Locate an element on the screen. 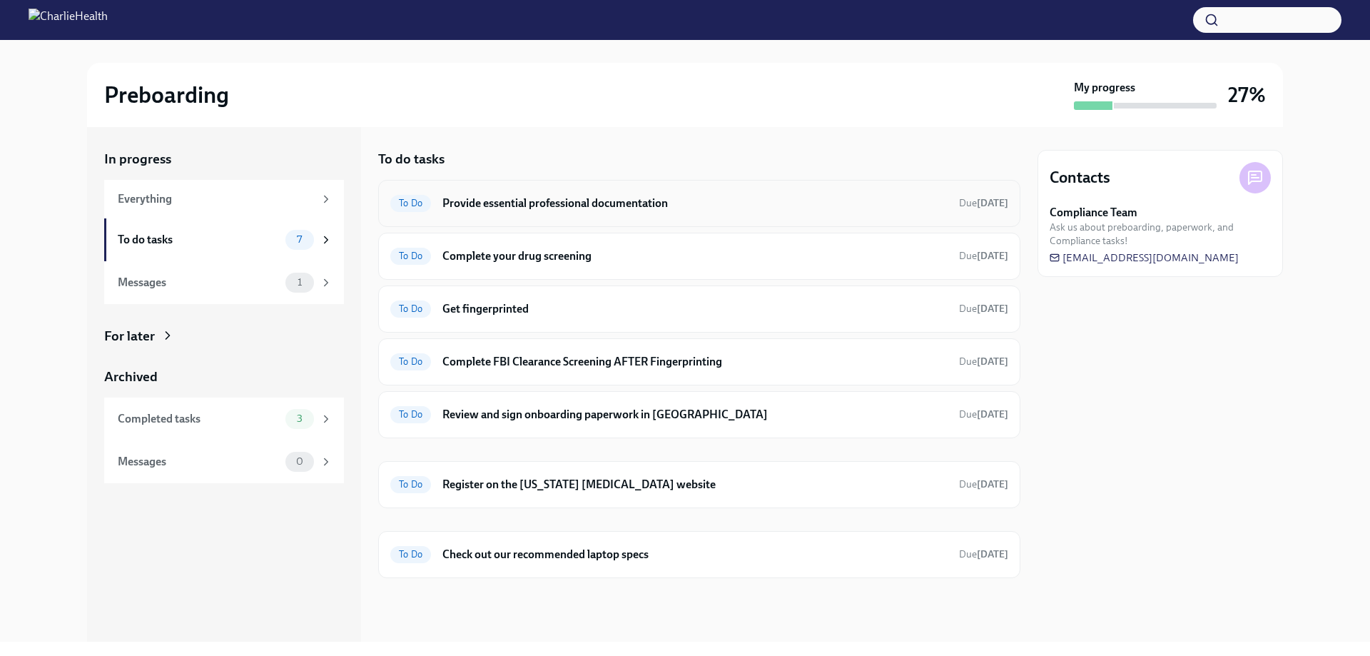  span: 3 is located at coordinates (300, 418).